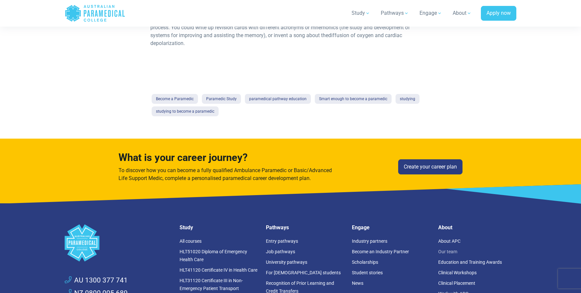  Describe the element at coordinates (463, 13) in the screenshot. I see `a: About` at that location.